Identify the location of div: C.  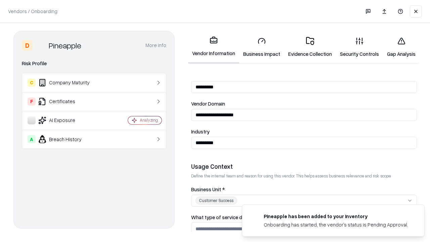
(32, 83).